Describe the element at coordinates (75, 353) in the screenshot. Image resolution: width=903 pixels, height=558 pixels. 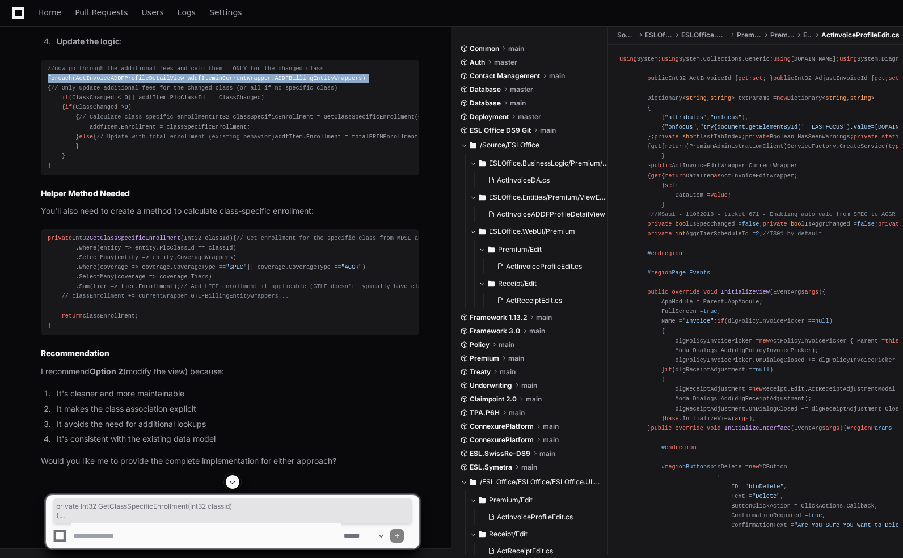
I see `strong: Recommendation` at that location.